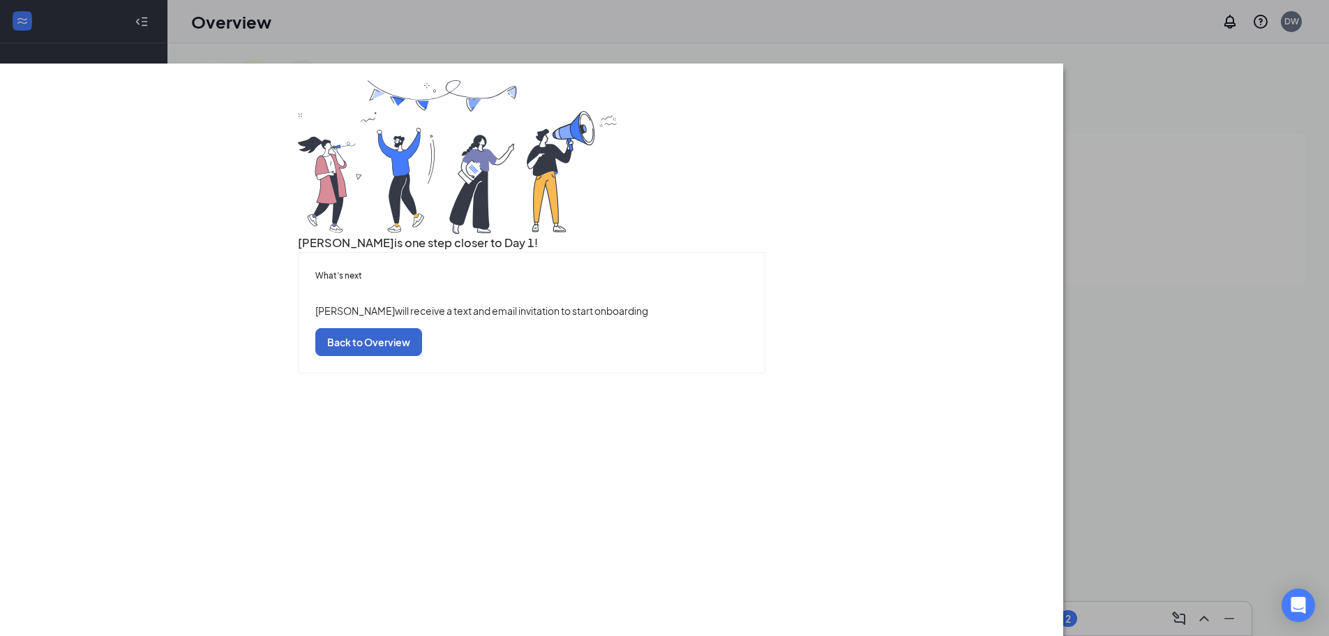 The height and width of the screenshot is (636, 1329). I want to click on img: you are all set, so click(459, 157).